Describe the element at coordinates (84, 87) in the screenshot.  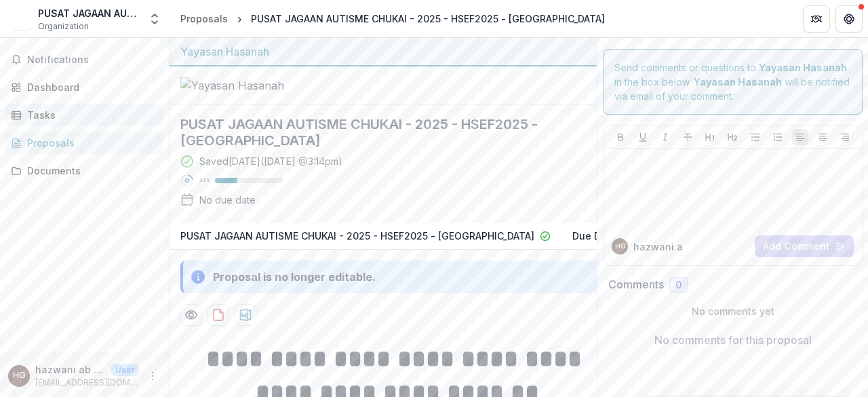
I see `a: Dashboard` at that location.